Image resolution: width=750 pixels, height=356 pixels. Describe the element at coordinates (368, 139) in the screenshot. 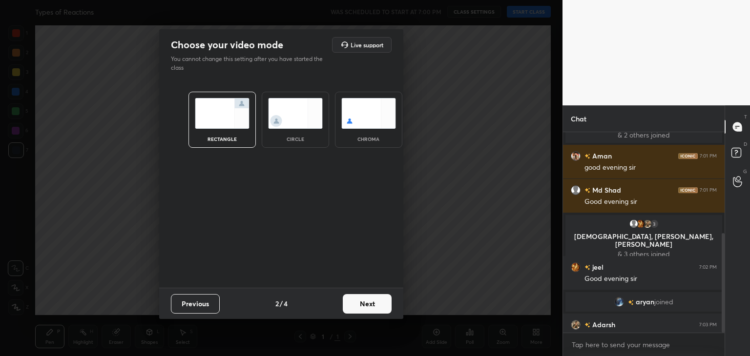

I see `div: chroma` at that location.